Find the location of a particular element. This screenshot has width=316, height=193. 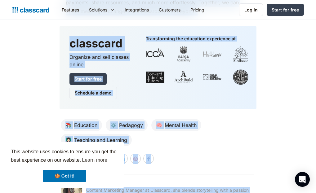

div: Teaching and Learning is located at coordinates (99, 140).